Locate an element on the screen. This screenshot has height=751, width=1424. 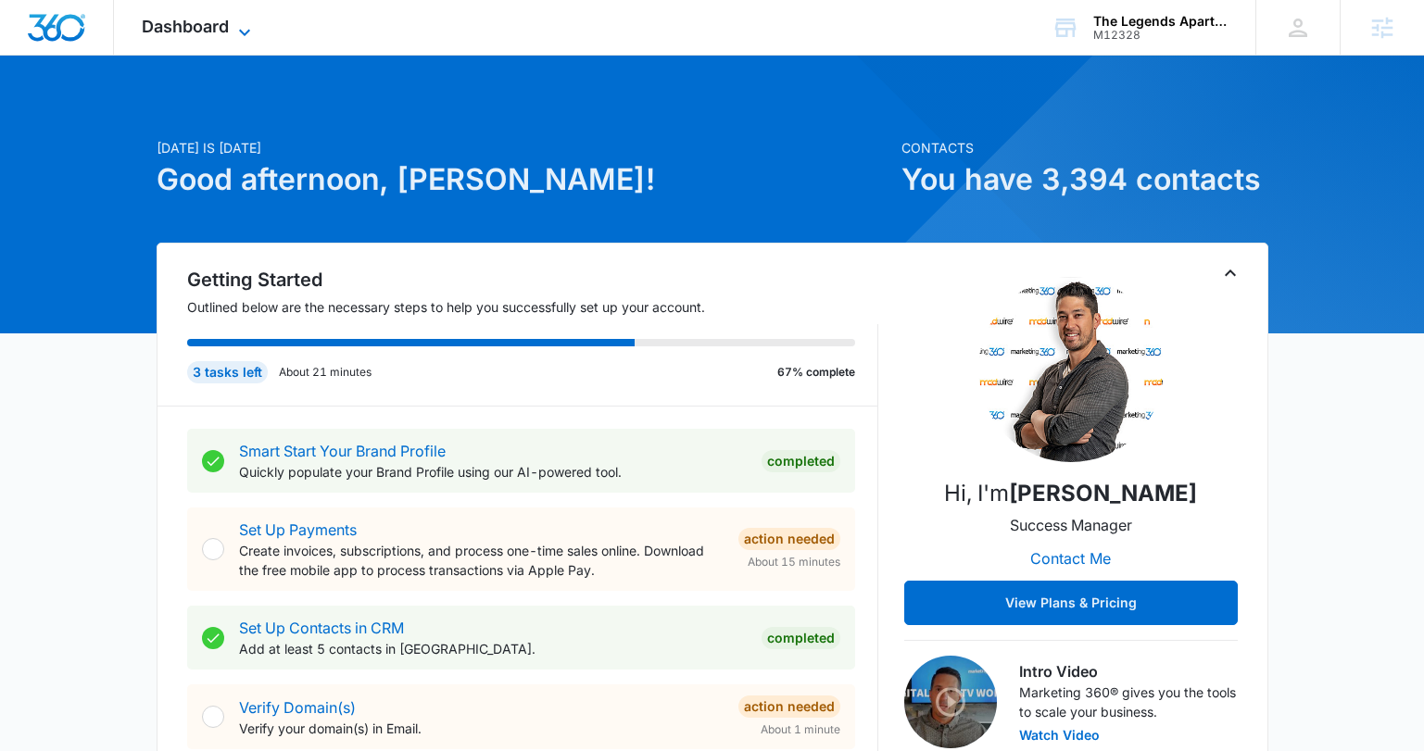
p: 67% complete is located at coordinates (816, 372).